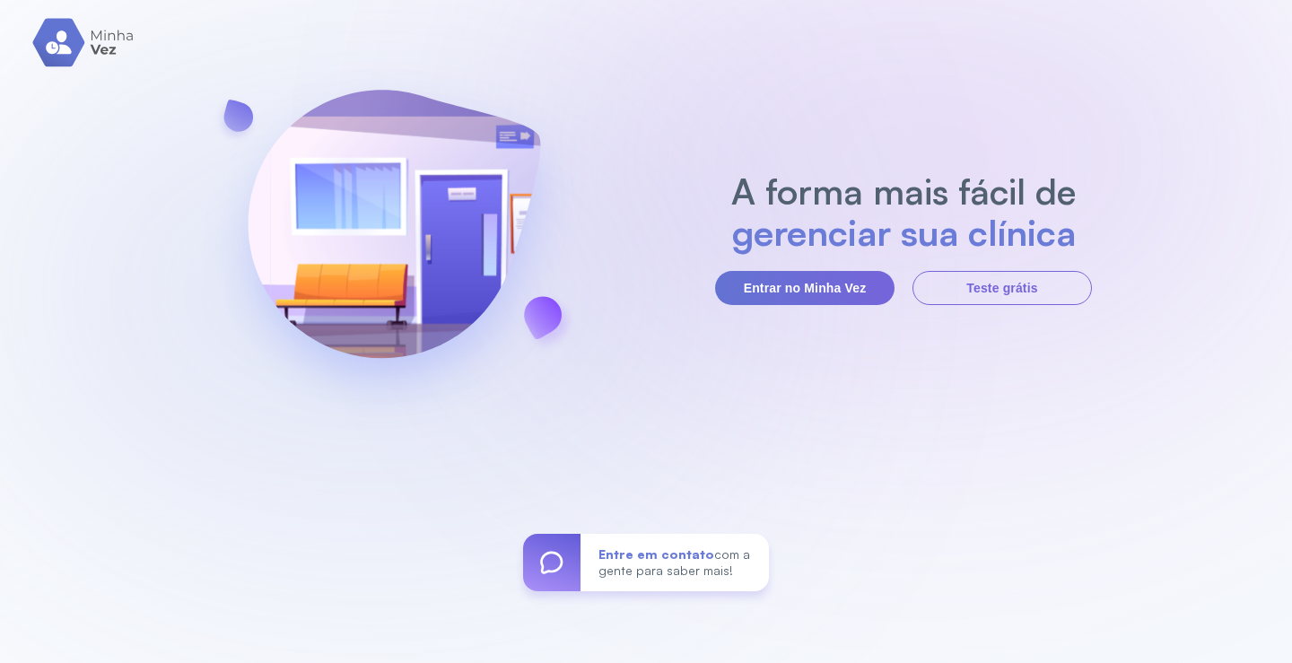  Describe the element at coordinates (903, 232) in the screenshot. I see `h2: gerenciar sua clínica` at that location.